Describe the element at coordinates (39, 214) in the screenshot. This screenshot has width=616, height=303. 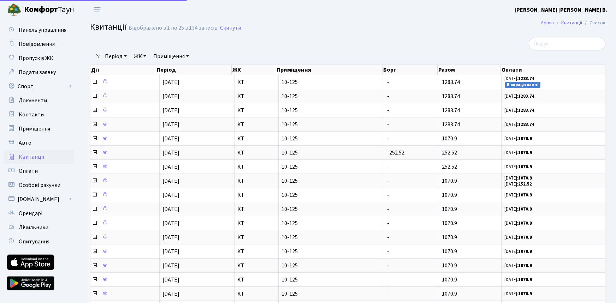
I see `a: Орендарі` at that location.